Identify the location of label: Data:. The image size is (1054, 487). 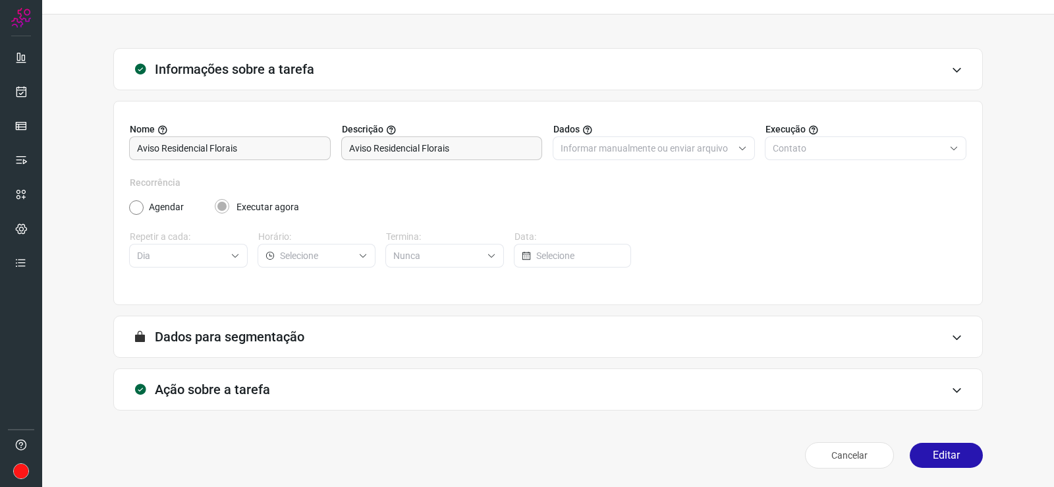
(573, 236).